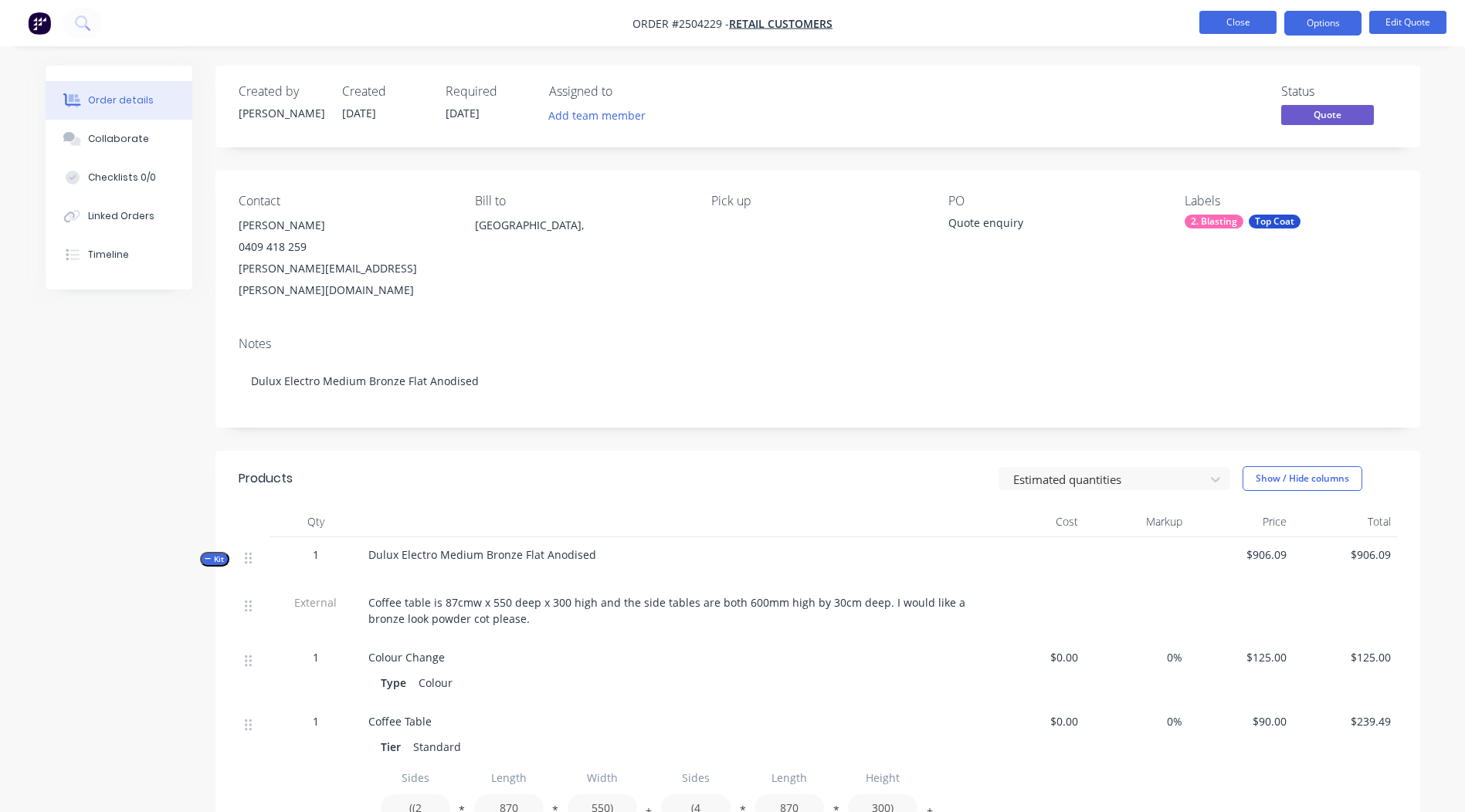 This screenshot has height=812, width=1465. What do you see at coordinates (266, 479) in the screenshot?
I see `div: Products` at bounding box center [266, 479].